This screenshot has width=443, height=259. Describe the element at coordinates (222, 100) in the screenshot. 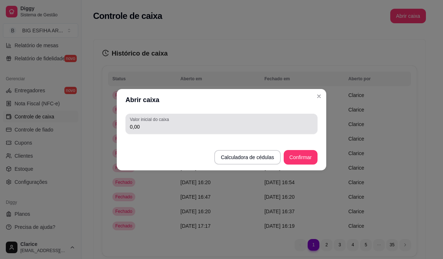

I see `header: Abrir caixa` at that location.